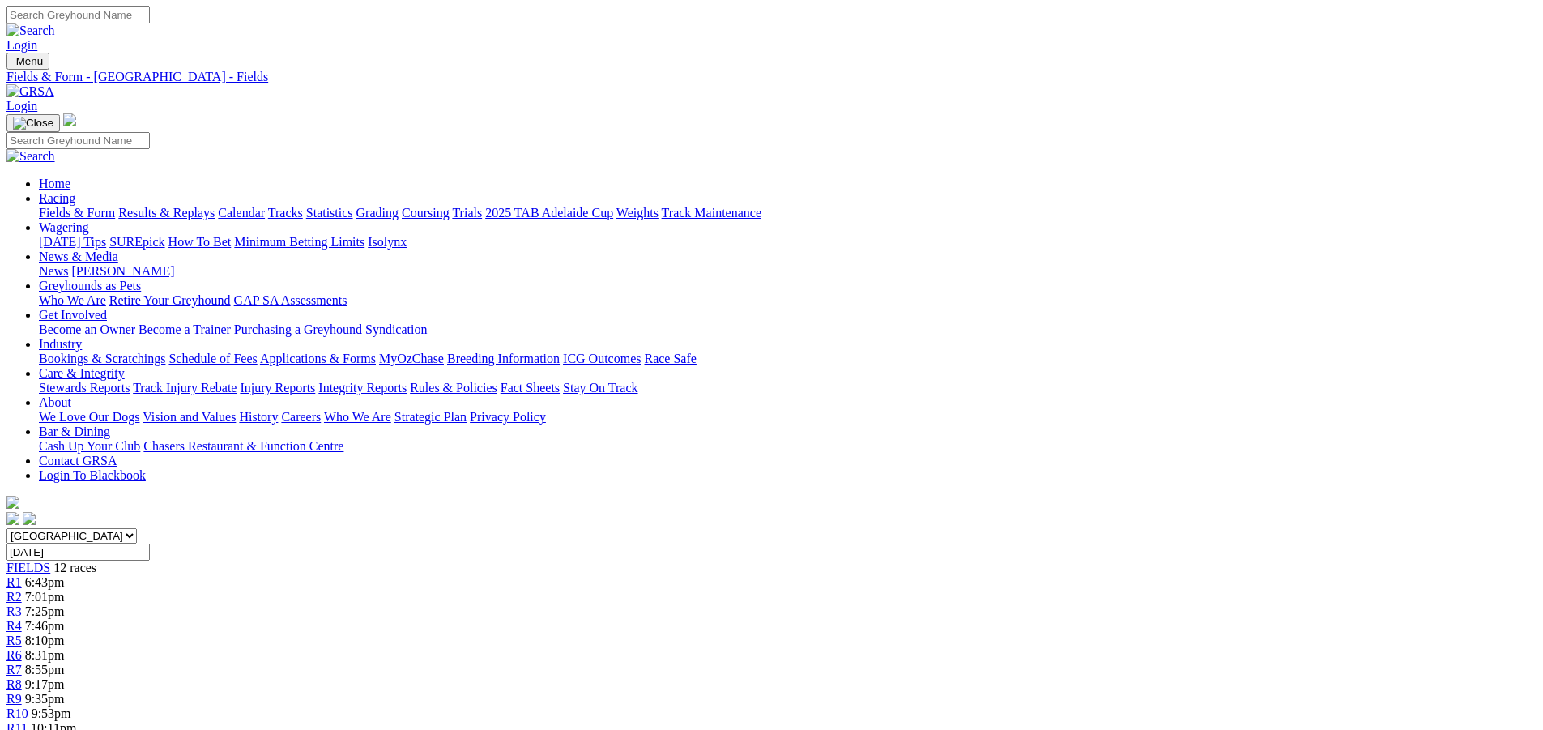  I want to click on a: Bookings & Scratchings, so click(102, 358).